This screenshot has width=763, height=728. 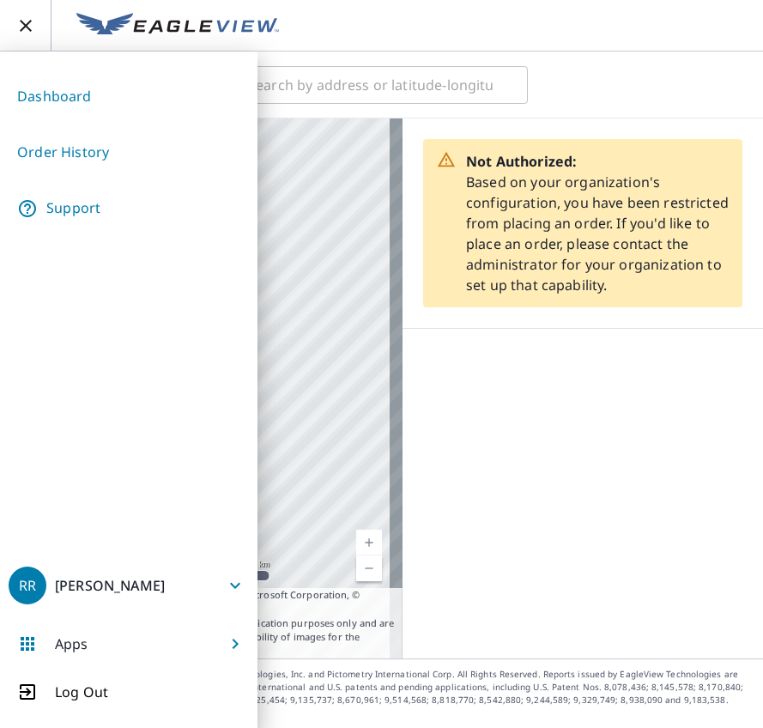 I want to click on p: © 2025 Eagle View Technologies, Inc. and Pictometry International Corp. All Rights Reserved. Repo..., so click(x=452, y=694).